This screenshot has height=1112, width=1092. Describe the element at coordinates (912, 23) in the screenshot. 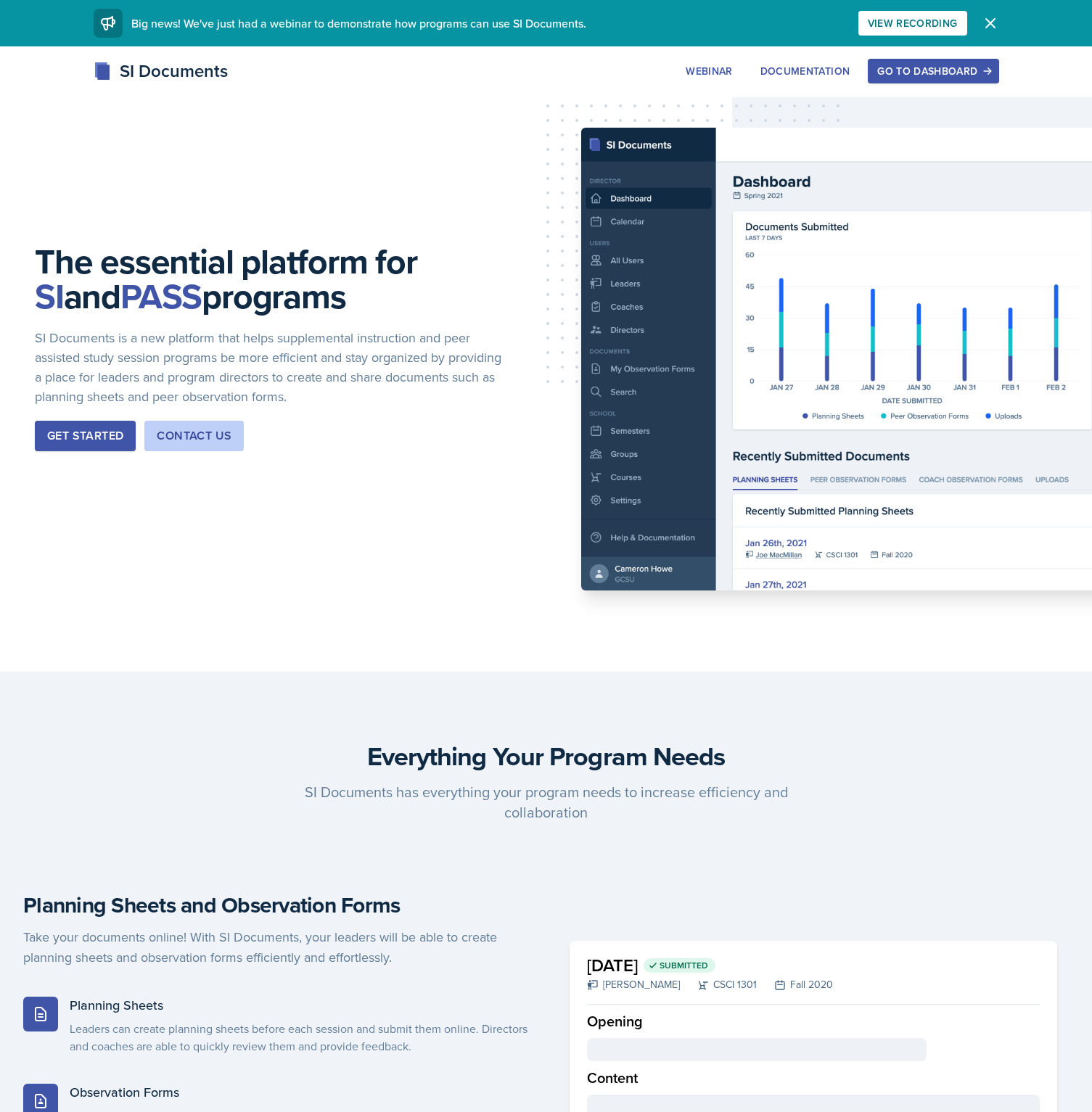

I see `div: View Recording` at that location.